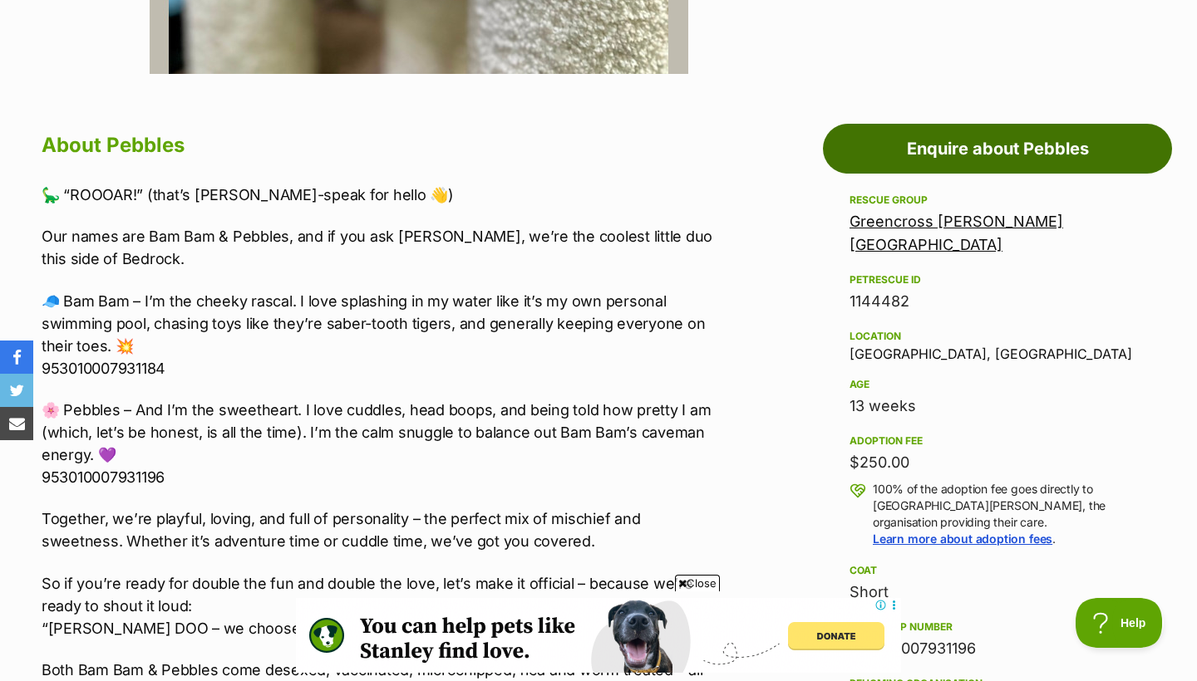 Image resolution: width=1197 pixels, height=681 pixels. What do you see at coordinates (997, 463) in the screenshot?
I see `div: $250.00` at bounding box center [997, 463].